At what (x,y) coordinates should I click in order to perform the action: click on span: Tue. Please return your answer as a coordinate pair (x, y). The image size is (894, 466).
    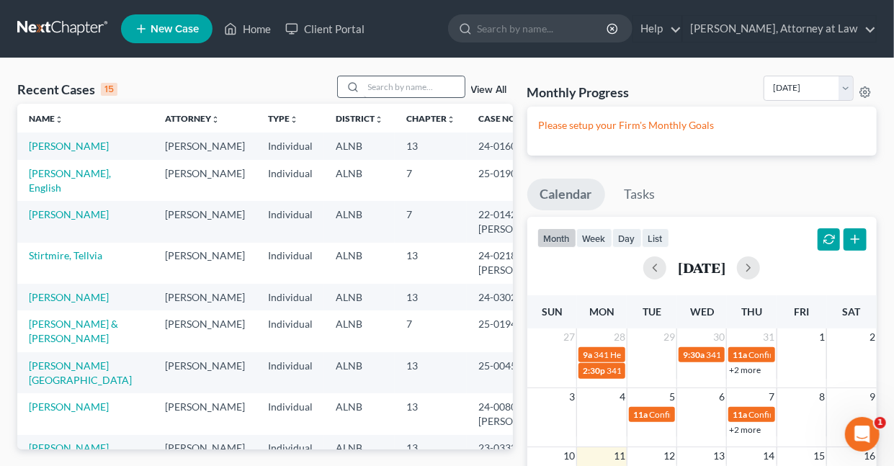
    Looking at the image, I should click on (652, 311).